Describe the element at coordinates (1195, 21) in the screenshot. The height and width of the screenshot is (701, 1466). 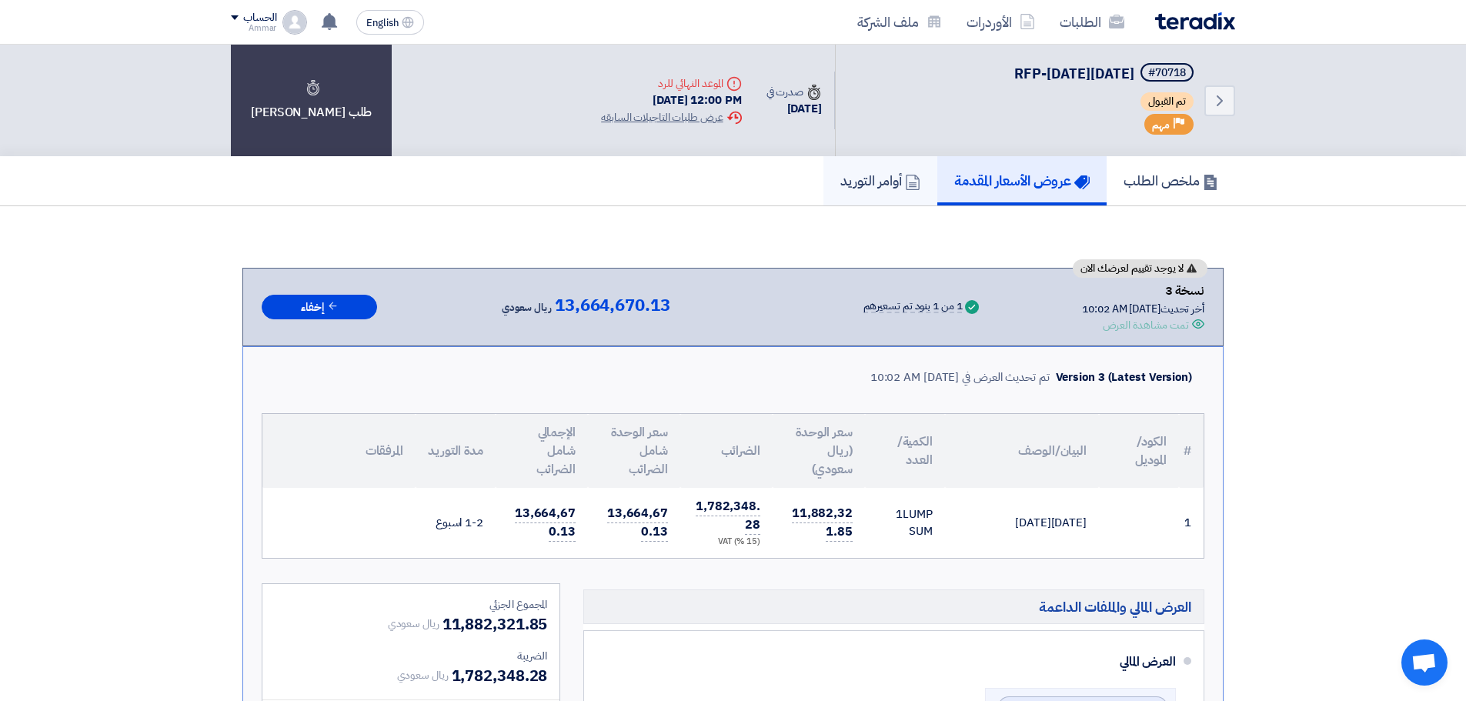
I see `img: Teradix logo` at that location.